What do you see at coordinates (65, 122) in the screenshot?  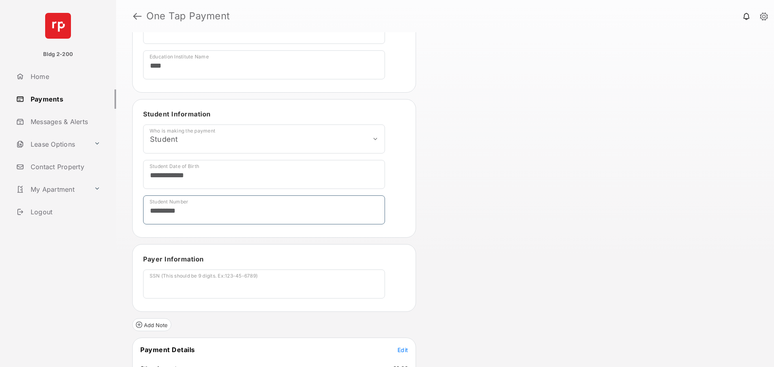 I see `a: Messages & Alerts` at bounding box center [65, 122].